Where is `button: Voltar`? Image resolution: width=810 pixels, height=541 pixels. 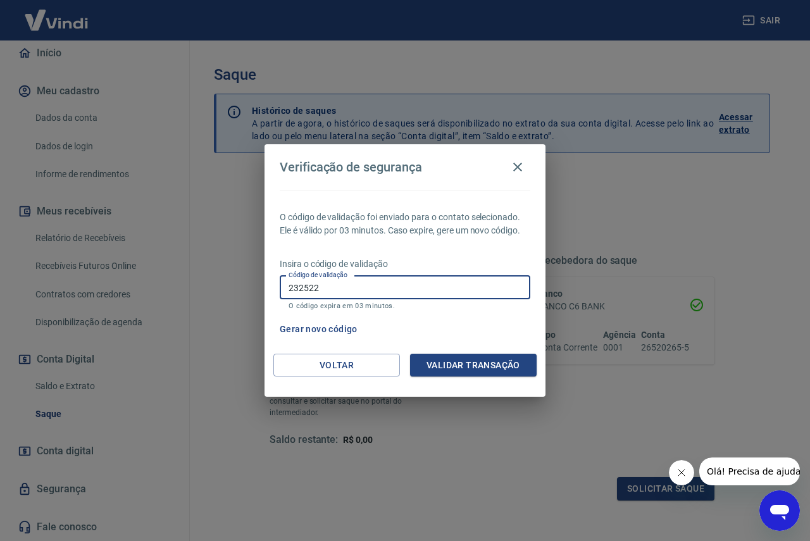 button: Voltar is located at coordinates (337, 365).